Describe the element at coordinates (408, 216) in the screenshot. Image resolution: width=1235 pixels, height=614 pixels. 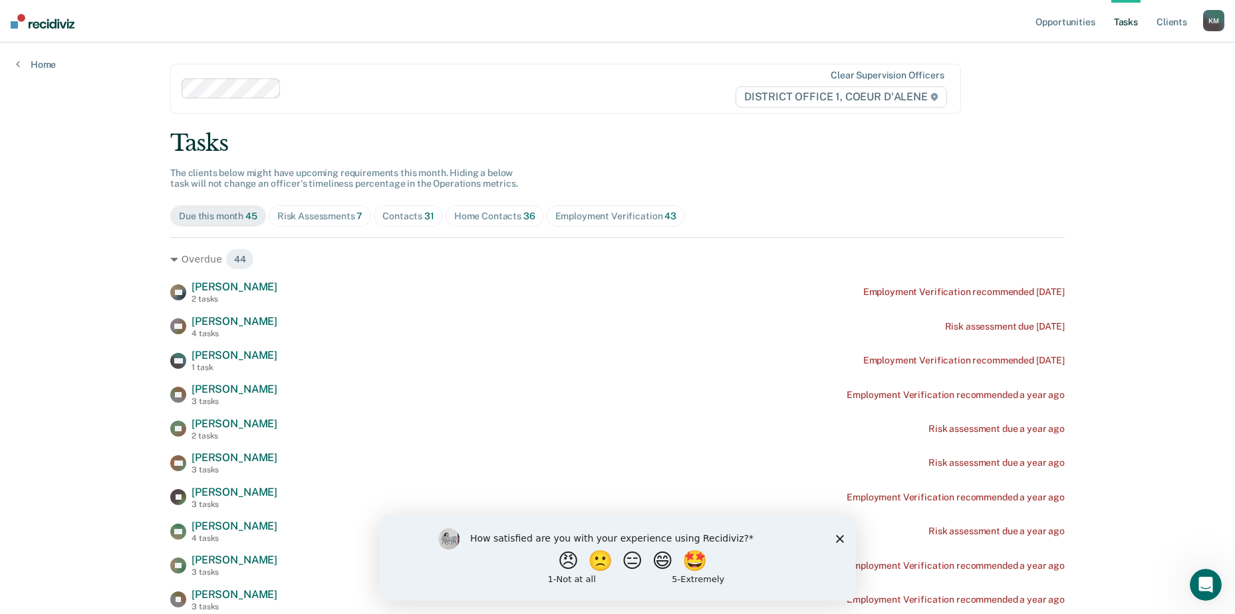
I see `div: Contacts` at that location.